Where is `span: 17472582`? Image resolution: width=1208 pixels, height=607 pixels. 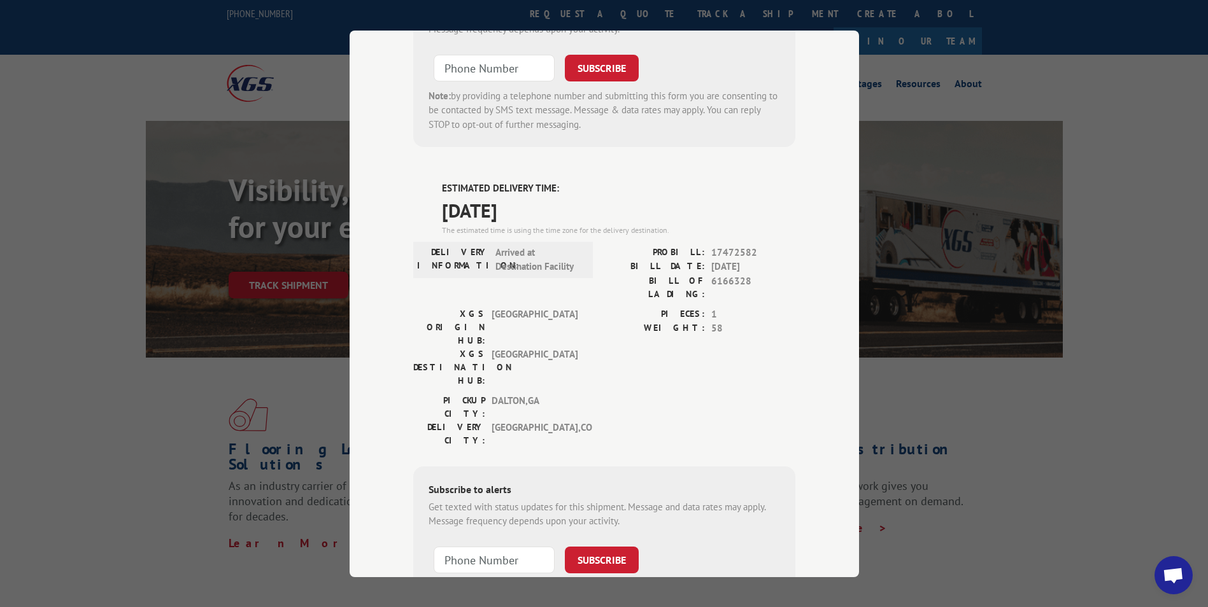
span: 17472582 is located at coordinates (753, 252).